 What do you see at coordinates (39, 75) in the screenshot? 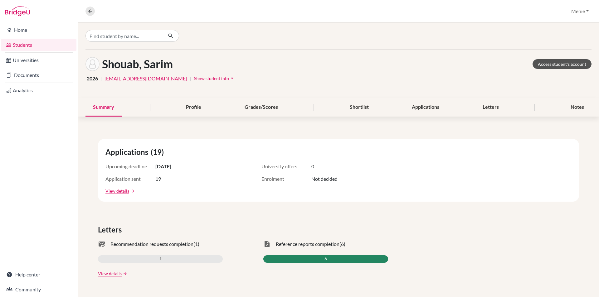
I see `a: Documents` at bounding box center [39, 75].